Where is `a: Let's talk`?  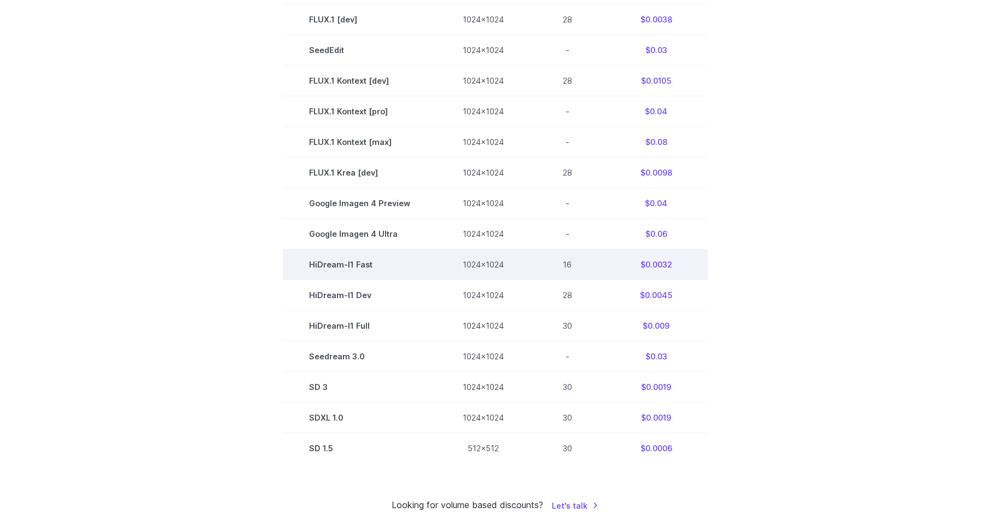 a: Let's talk is located at coordinates (575, 505).